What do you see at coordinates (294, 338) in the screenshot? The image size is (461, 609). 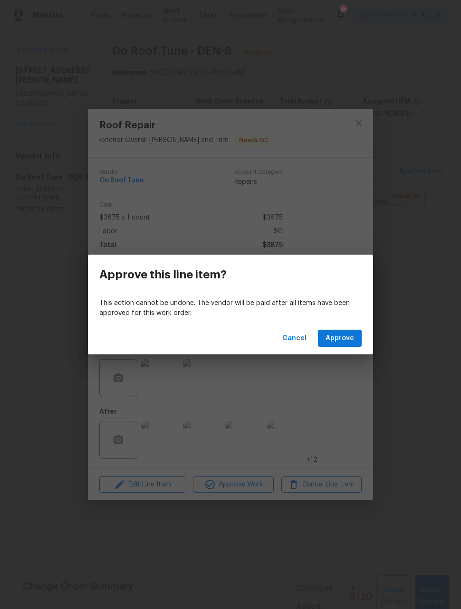 I see `button: Cancel` at bounding box center [294, 338].